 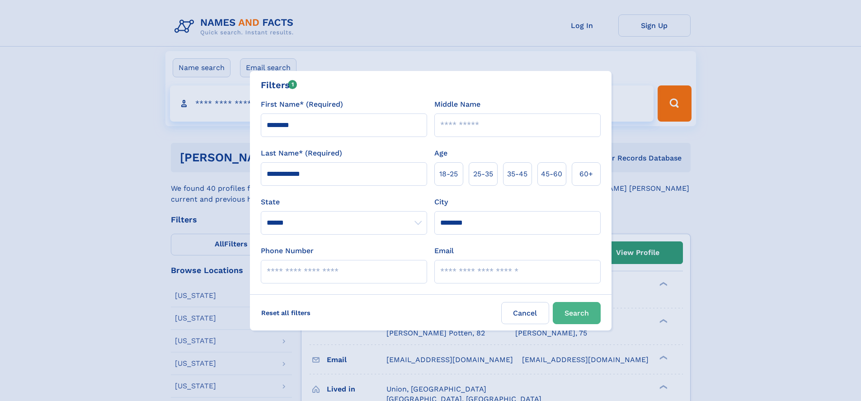 I want to click on label: First Name* (Required), so click(x=302, y=104).